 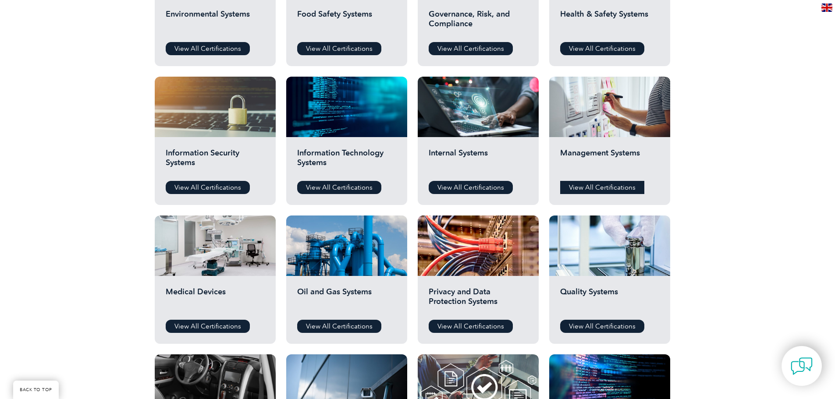 What do you see at coordinates (478, 300) in the screenshot?
I see `h2: Privacy and Data Protection Systems` at bounding box center [478, 300].